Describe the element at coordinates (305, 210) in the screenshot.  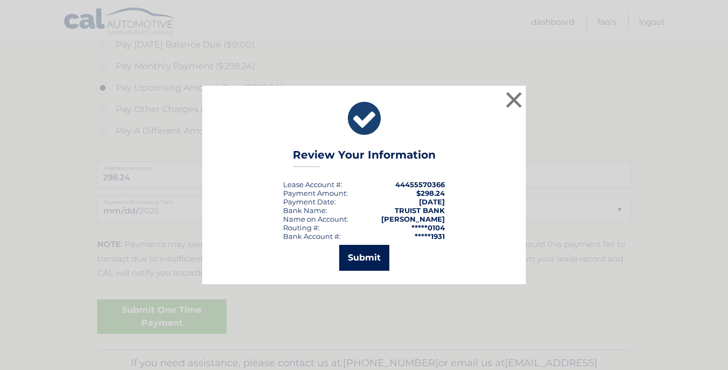
I see `div: Bank Name:` at that location.